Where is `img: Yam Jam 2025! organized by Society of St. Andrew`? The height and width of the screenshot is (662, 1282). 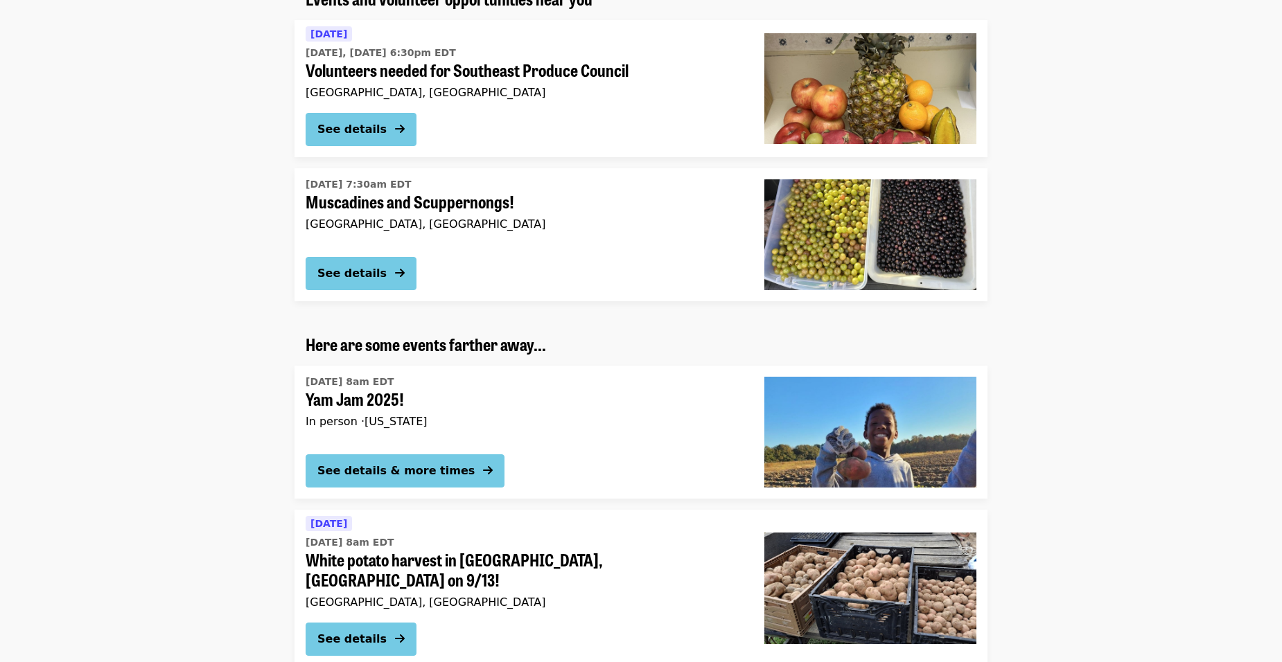 img: Yam Jam 2025! organized by Society of St. Andrew is located at coordinates (870, 432).